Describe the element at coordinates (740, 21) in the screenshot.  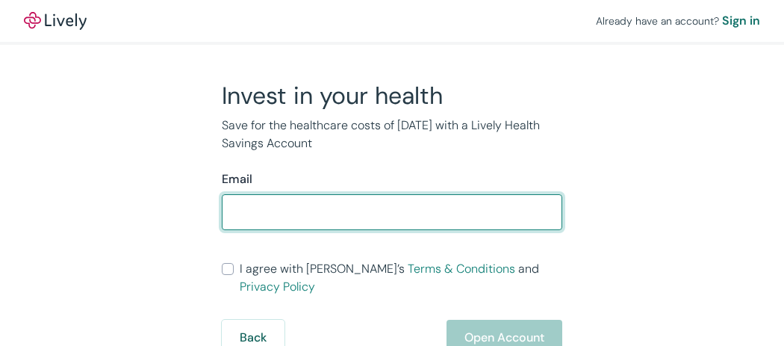
I see `a: Sign in` at that location.